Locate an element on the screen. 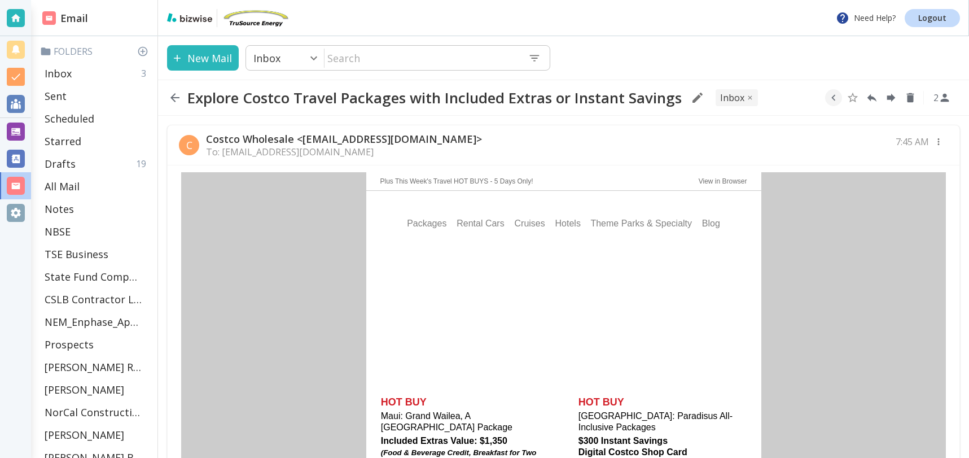 The width and height of the screenshot is (969, 458). p: Logout is located at coordinates (932, 18).